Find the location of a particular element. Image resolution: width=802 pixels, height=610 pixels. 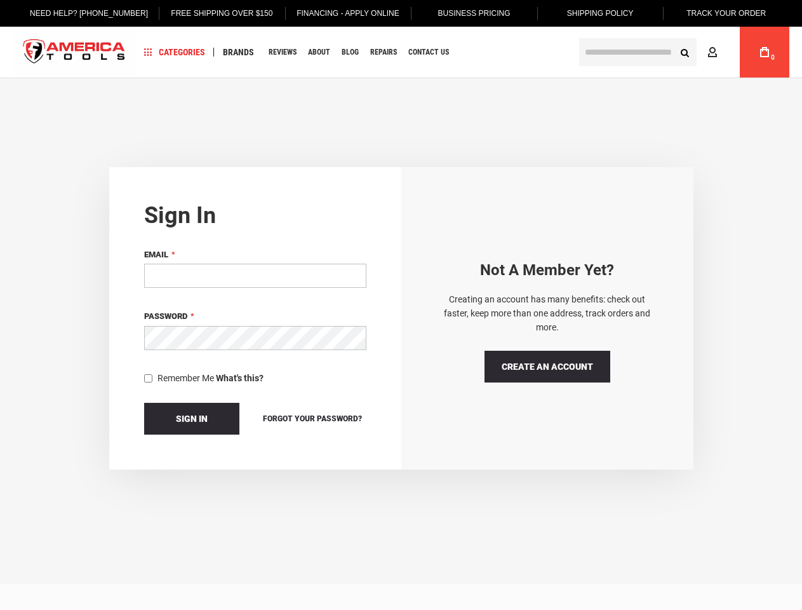

span: Blog is located at coordinates (350, 52).